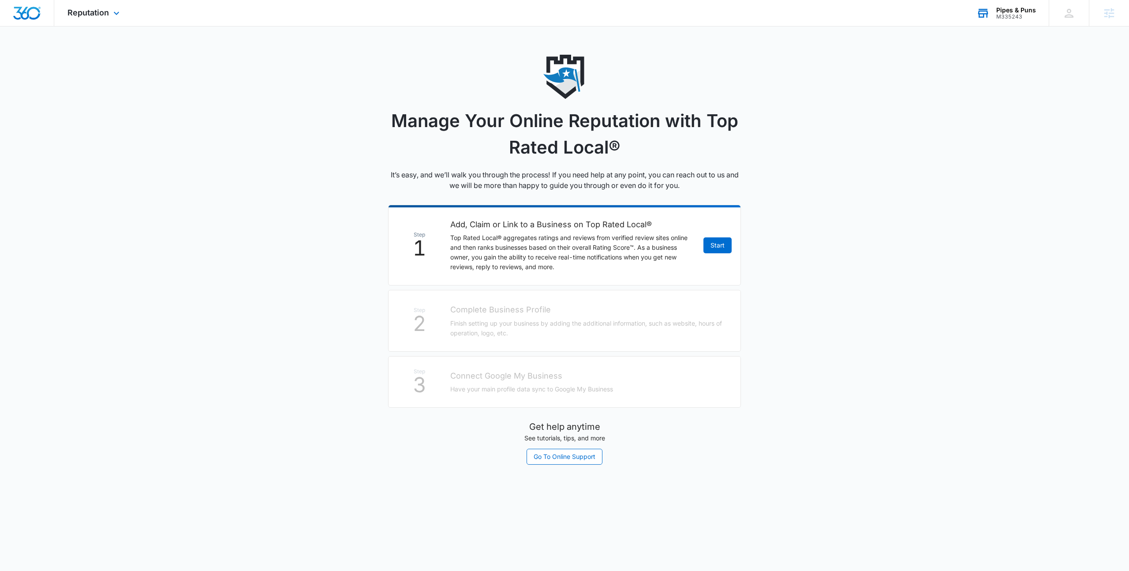  I want to click on p: Top Rated Local® aggregates ratings and reviews from verified review sites online and then ranks ..., so click(572, 252).